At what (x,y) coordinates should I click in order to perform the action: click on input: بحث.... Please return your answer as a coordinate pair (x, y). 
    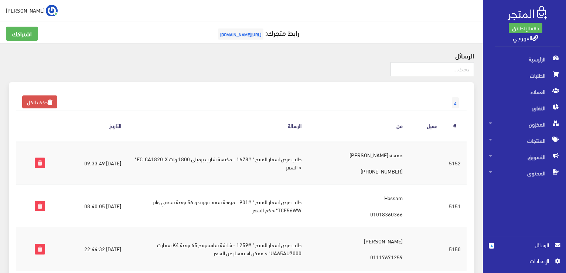
    Looking at the image, I should click on (432, 69).